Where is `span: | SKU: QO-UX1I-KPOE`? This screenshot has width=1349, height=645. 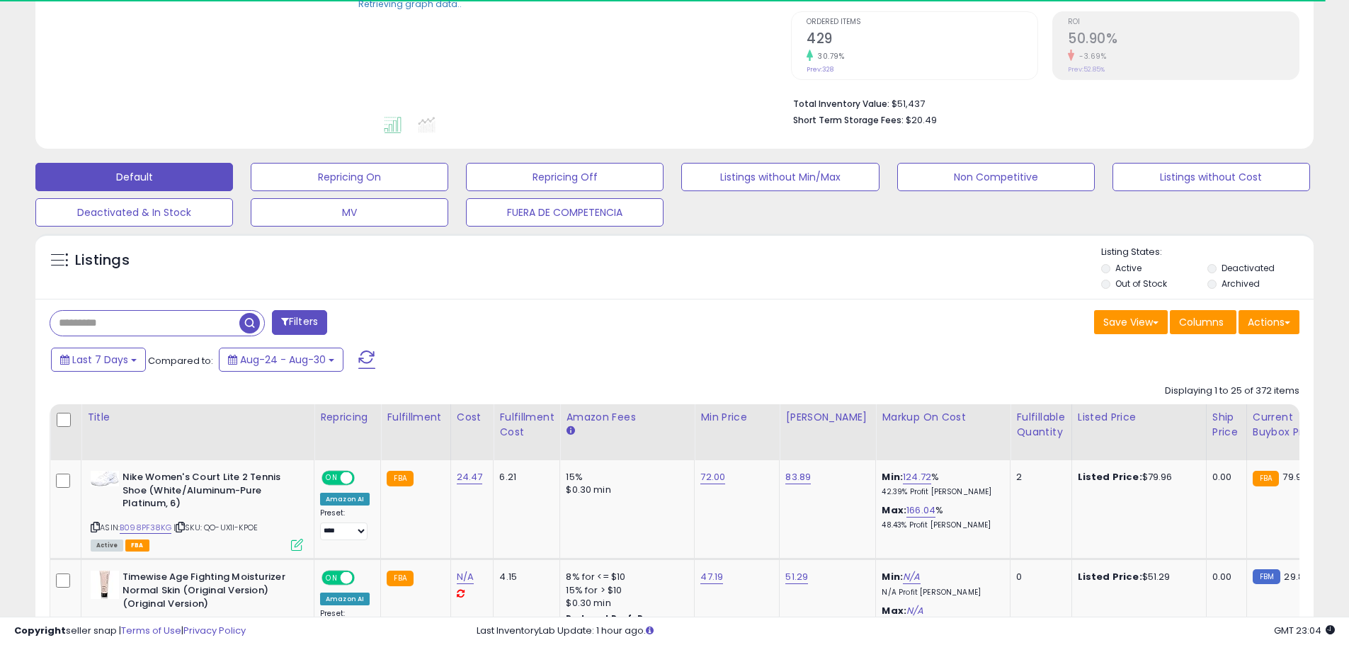
span: | SKU: QO-UX1I-KPOE is located at coordinates (215, 528).